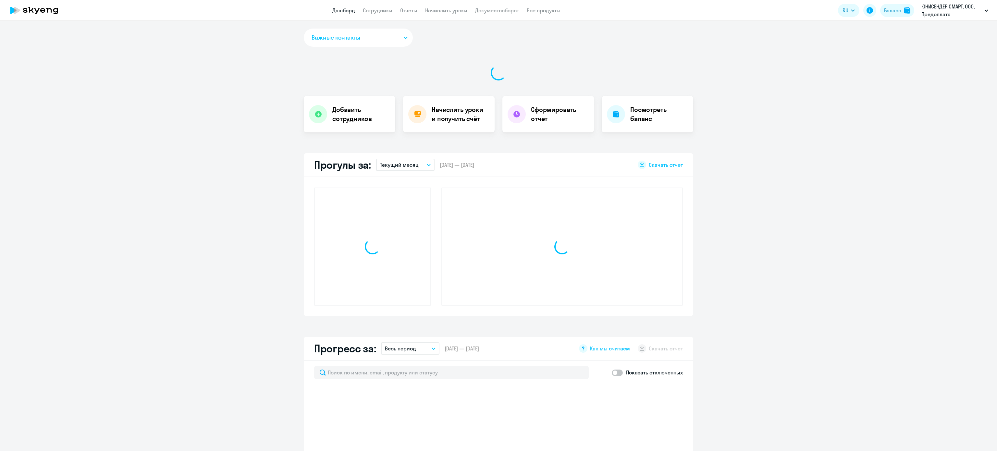  I want to click on p: Текущий месяц, so click(399, 165).